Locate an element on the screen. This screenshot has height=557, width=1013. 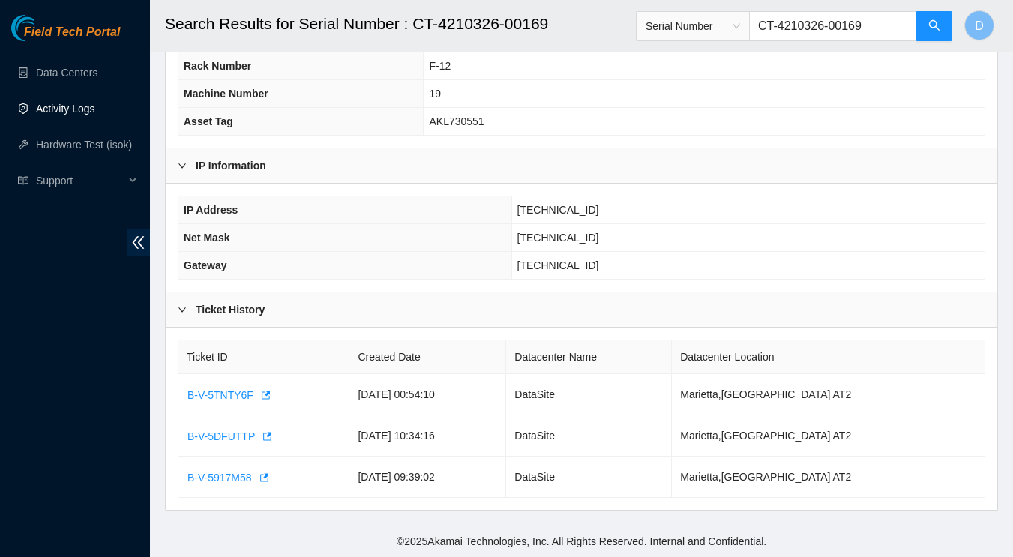
button: B-V-5DFUTTP is located at coordinates (229, 436).